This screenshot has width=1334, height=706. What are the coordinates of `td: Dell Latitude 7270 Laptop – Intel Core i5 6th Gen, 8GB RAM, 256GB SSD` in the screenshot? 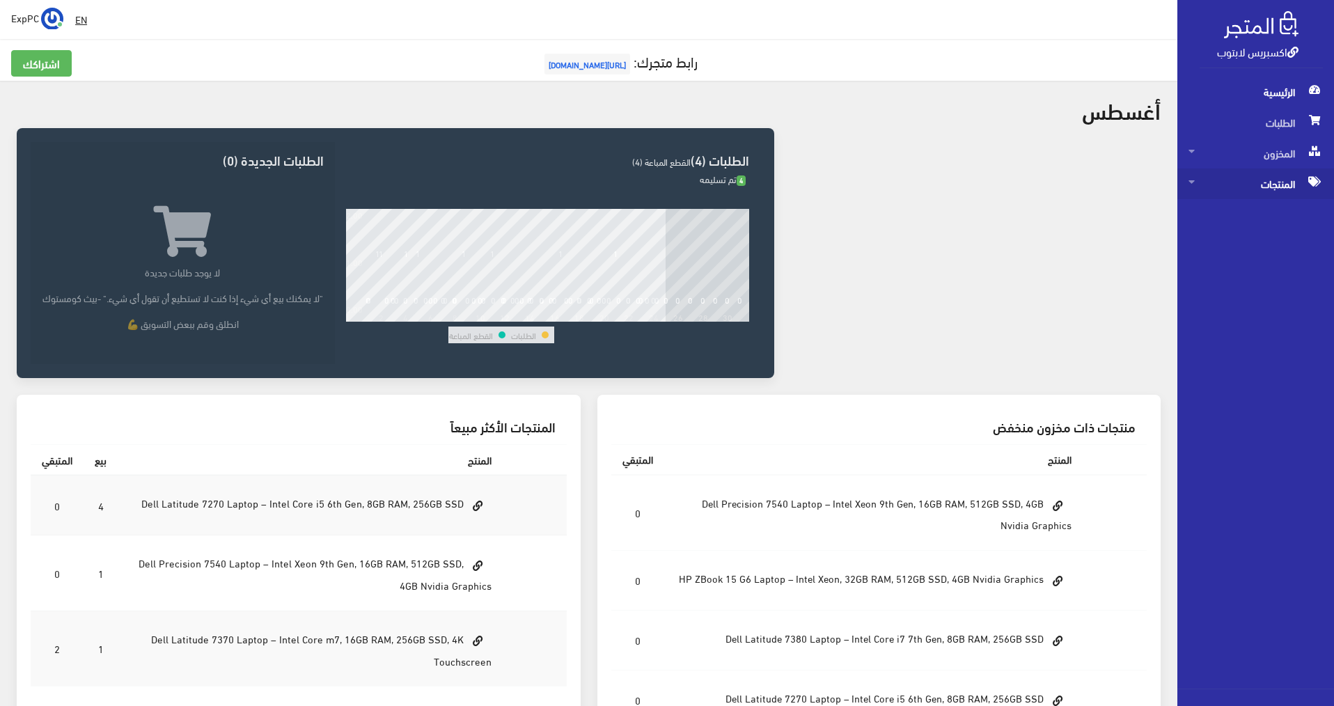 It's located at (310, 505).